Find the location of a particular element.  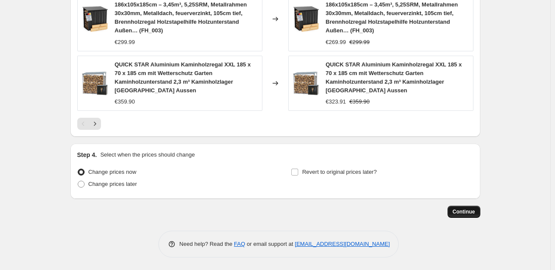

h2: Step 4. is located at coordinates (87, 155).